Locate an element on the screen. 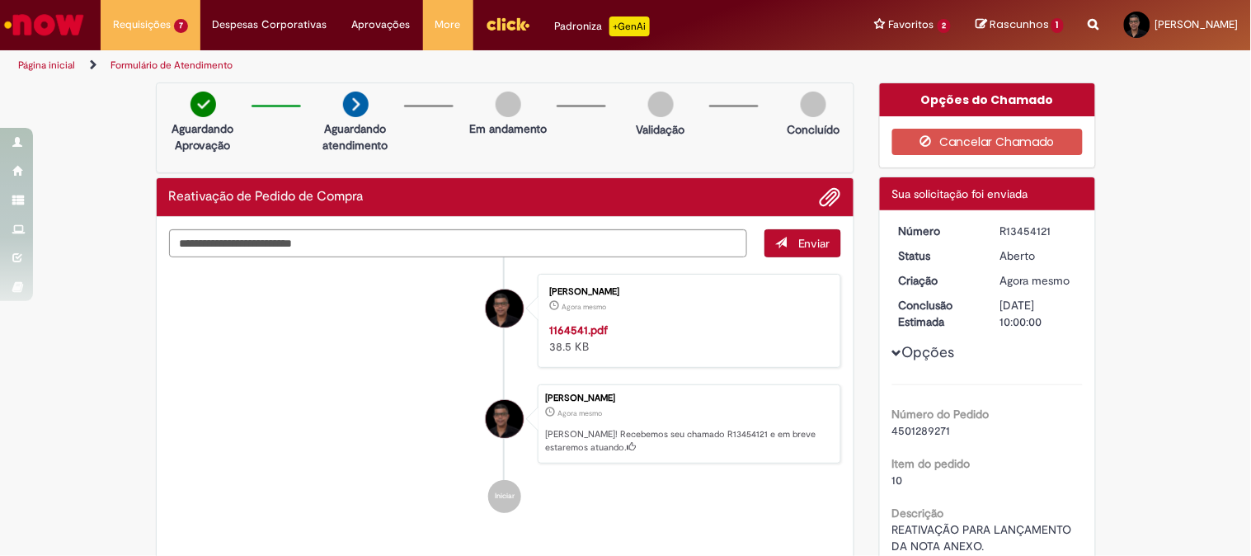 This screenshot has height=556, width=1251. dt: Status is located at coordinates (937, 256).